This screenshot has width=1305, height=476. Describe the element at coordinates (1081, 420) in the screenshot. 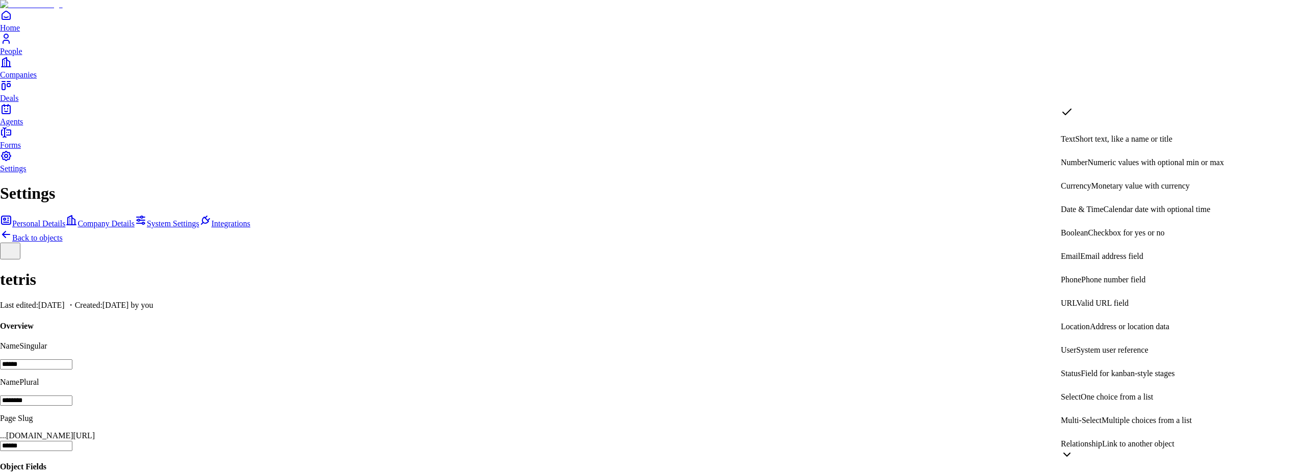

I see `span: Multi-Select` at that location.